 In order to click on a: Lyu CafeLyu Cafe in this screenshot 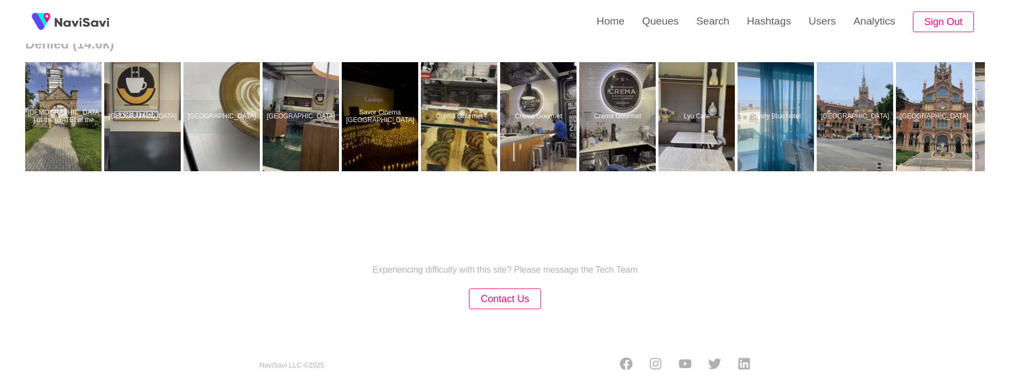, I will do `click(698, 117)`.